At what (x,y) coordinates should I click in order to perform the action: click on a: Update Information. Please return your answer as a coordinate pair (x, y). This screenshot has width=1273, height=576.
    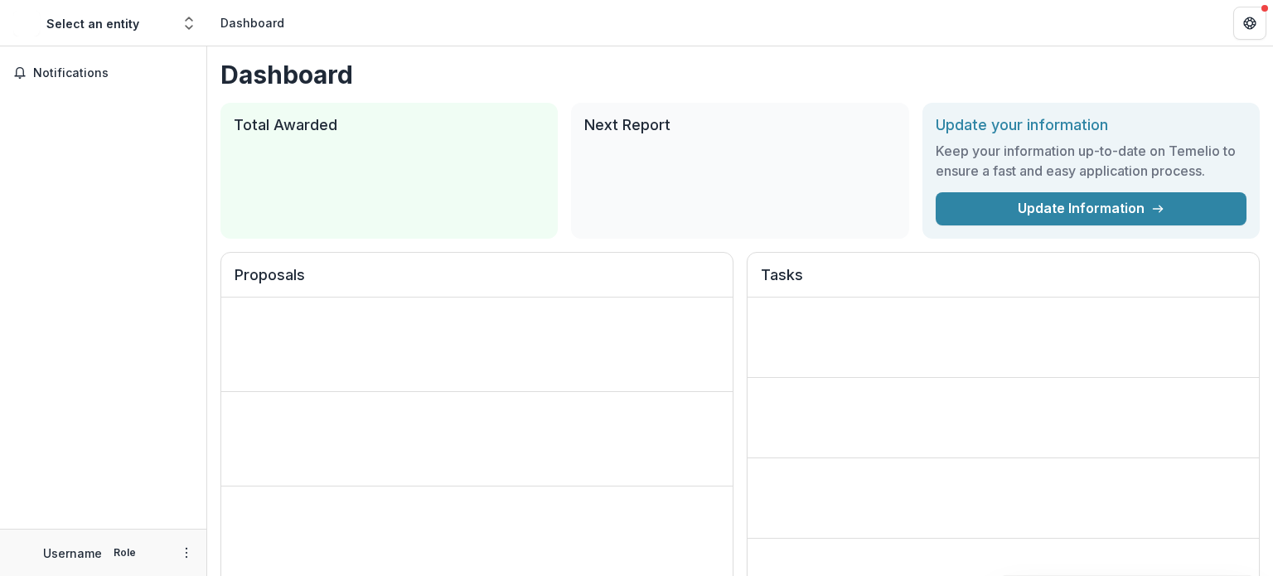
    Looking at the image, I should click on (1090, 209).